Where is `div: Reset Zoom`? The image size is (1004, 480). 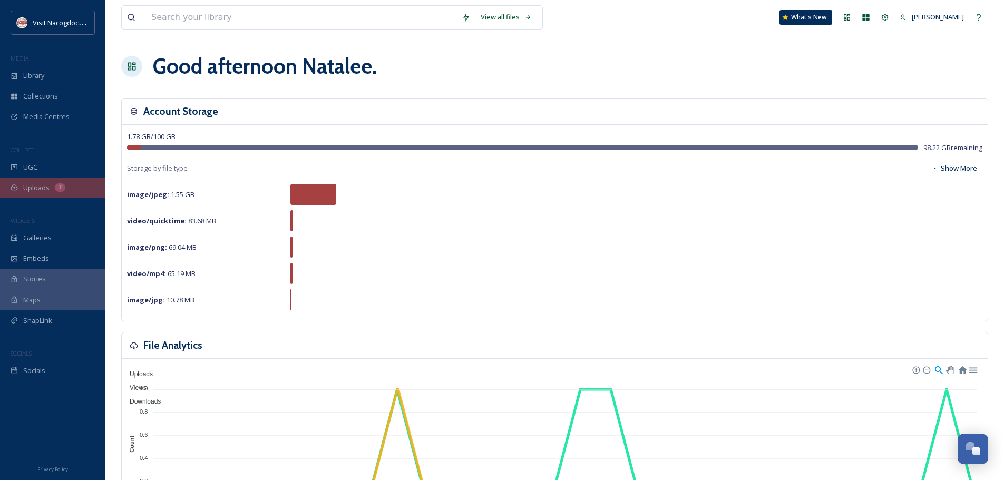
div: Reset Zoom is located at coordinates (962, 369).